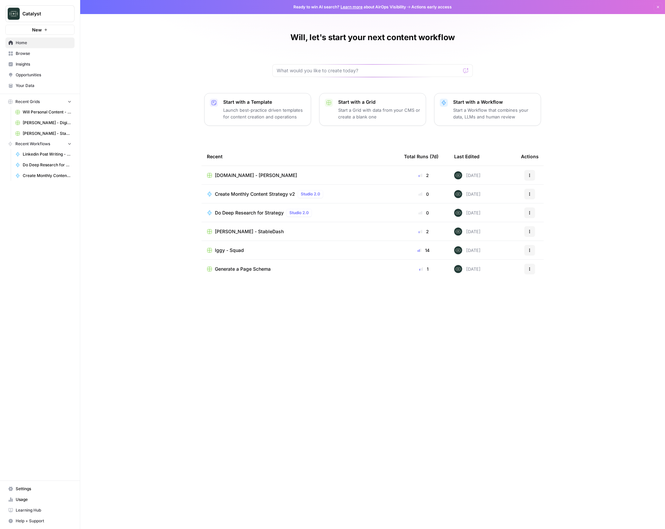 This screenshot has width=665, height=529. What do you see at coordinates (43, 75) in the screenshot?
I see `span: Opportunities` at bounding box center [43, 75].